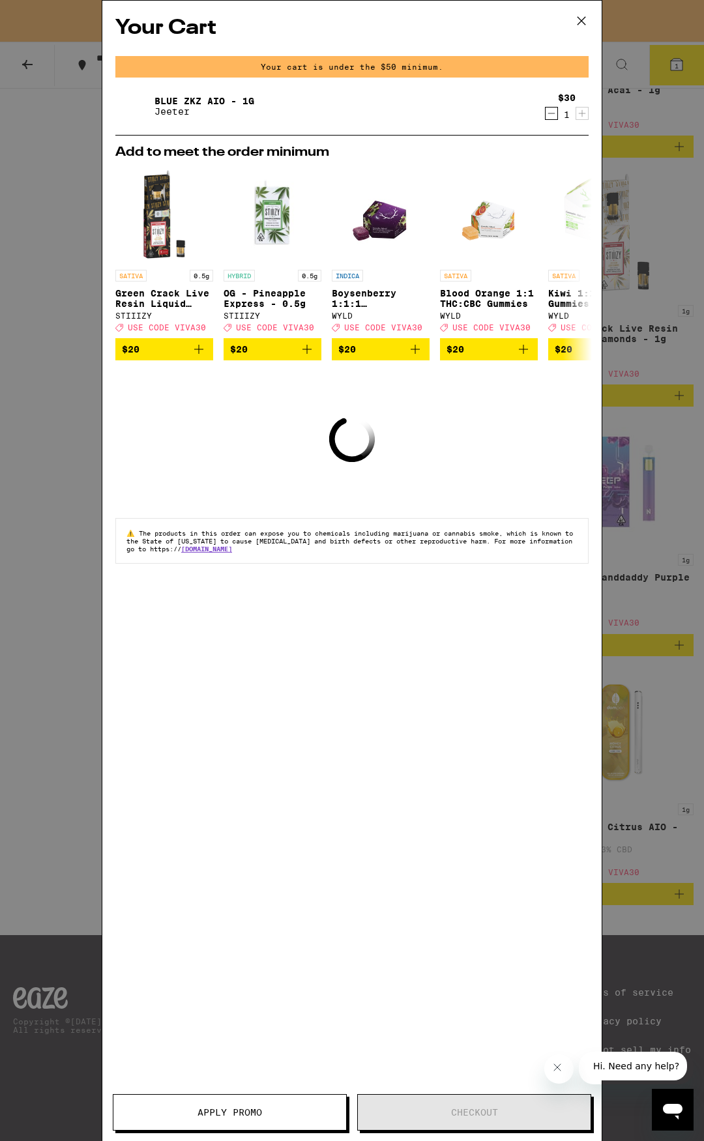 The width and height of the screenshot is (704, 1141). I want to click on img: Blue ZKZ AIO - 1g, so click(134, 106).